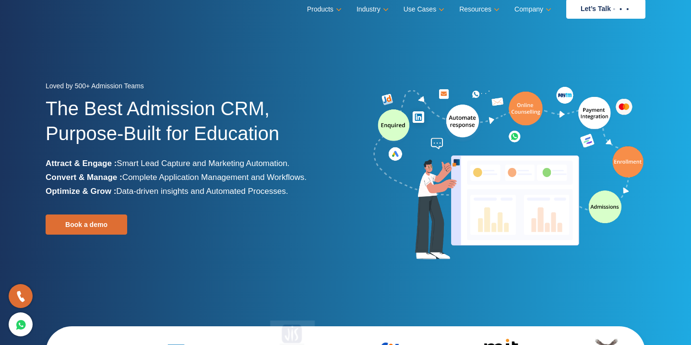  Describe the element at coordinates (192, 126) in the screenshot. I see `h1: The Best Admission CRM, Purpose-Built for Education` at that location.